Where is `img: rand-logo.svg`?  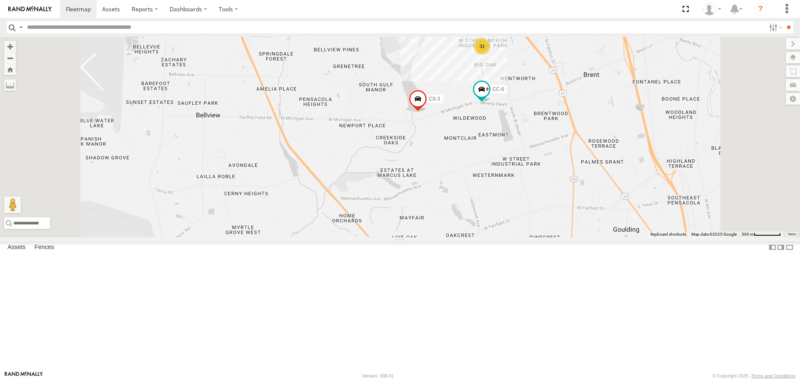
img: rand-logo.svg is located at coordinates (30, 9).